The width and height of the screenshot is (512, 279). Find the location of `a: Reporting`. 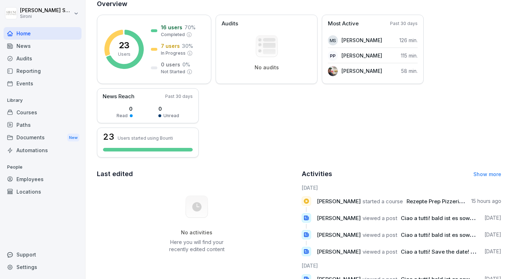

a: Reporting is located at coordinates (43, 71).